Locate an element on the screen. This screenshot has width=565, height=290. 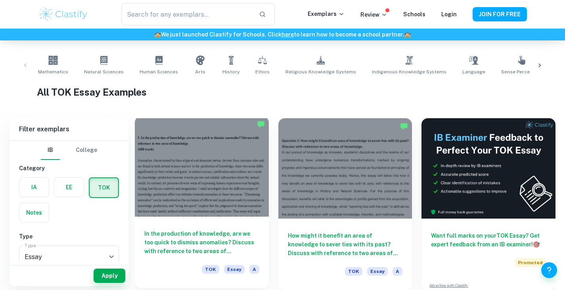
button: Apply is located at coordinates (109, 276).